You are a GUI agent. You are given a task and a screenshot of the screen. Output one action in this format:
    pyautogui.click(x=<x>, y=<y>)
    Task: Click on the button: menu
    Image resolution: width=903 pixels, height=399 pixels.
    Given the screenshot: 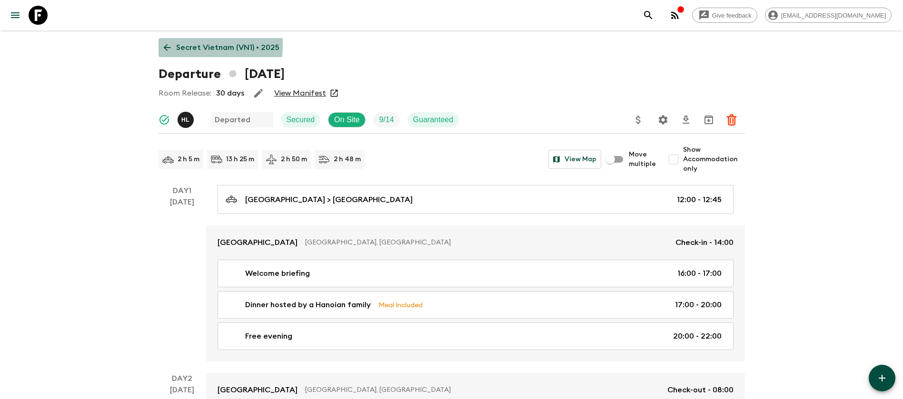 What is the action you would take?
    pyautogui.click(x=15, y=15)
    